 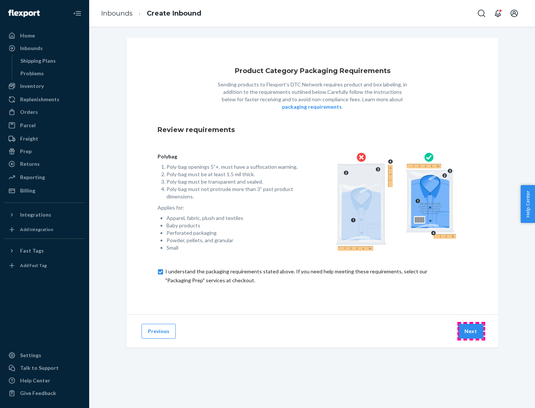 What do you see at coordinates (32, 177) in the screenshot?
I see `div: Reporting` at bounding box center [32, 177].